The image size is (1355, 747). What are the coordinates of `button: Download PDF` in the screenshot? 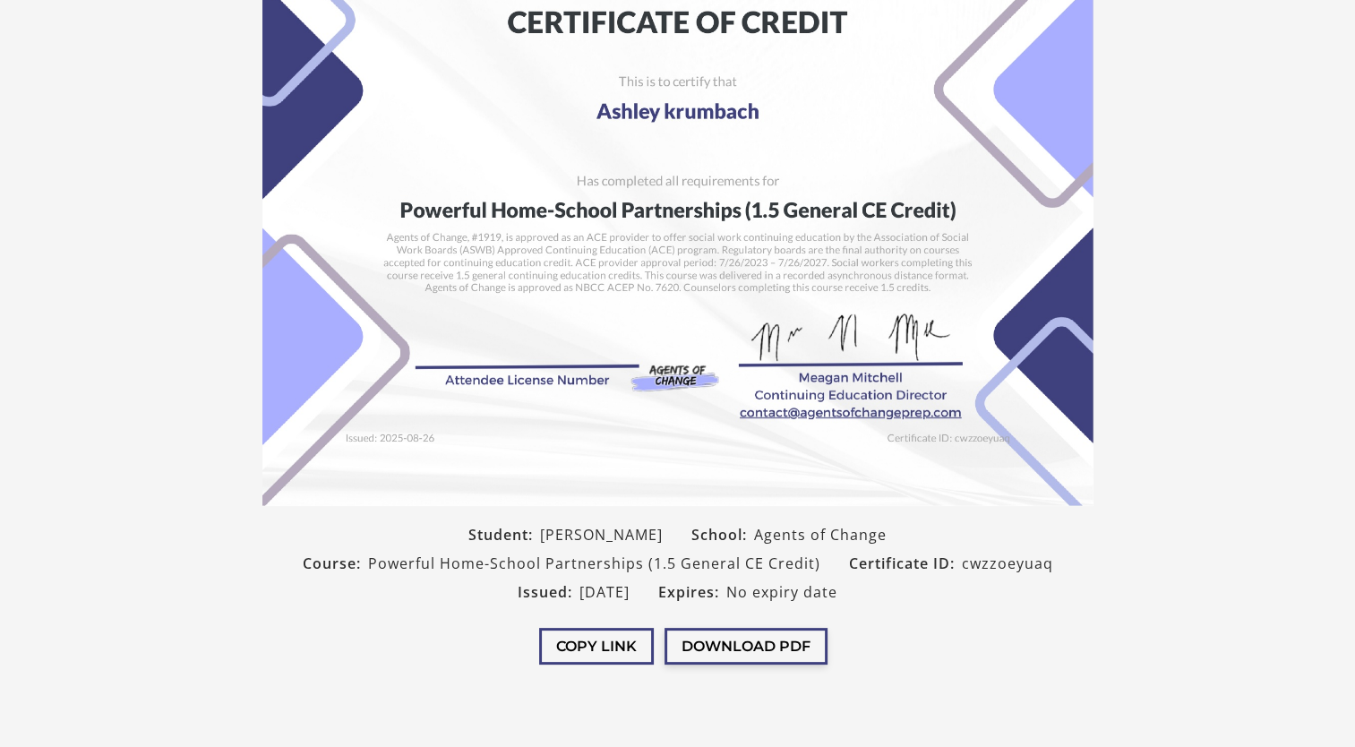 It's located at (746, 646).